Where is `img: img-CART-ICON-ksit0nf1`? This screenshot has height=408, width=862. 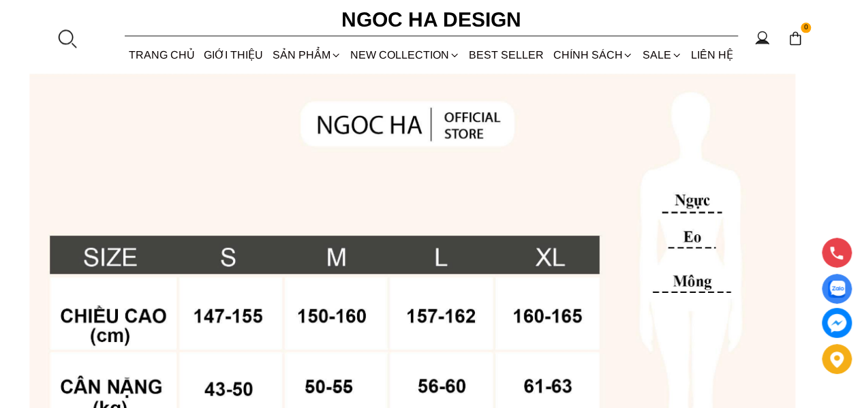 img: img-CART-ICON-ksit0nf1 is located at coordinates (795, 38).